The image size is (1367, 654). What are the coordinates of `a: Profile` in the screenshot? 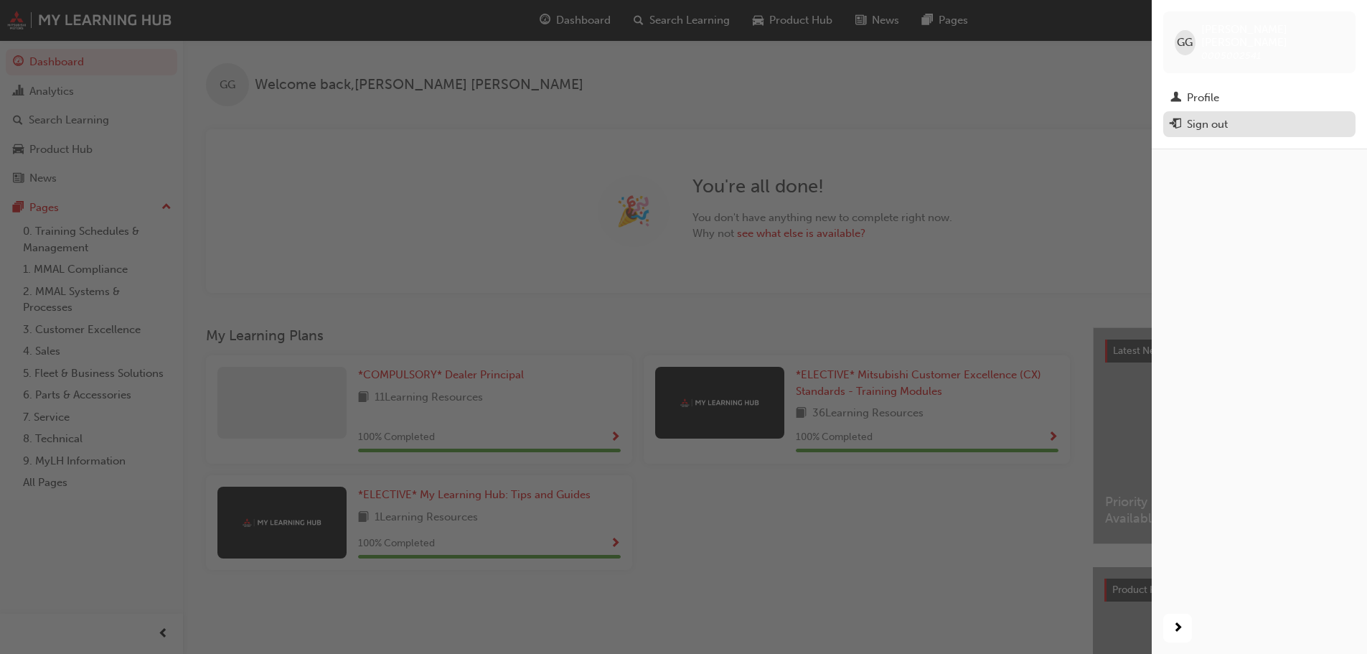 It's located at (1260, 98).